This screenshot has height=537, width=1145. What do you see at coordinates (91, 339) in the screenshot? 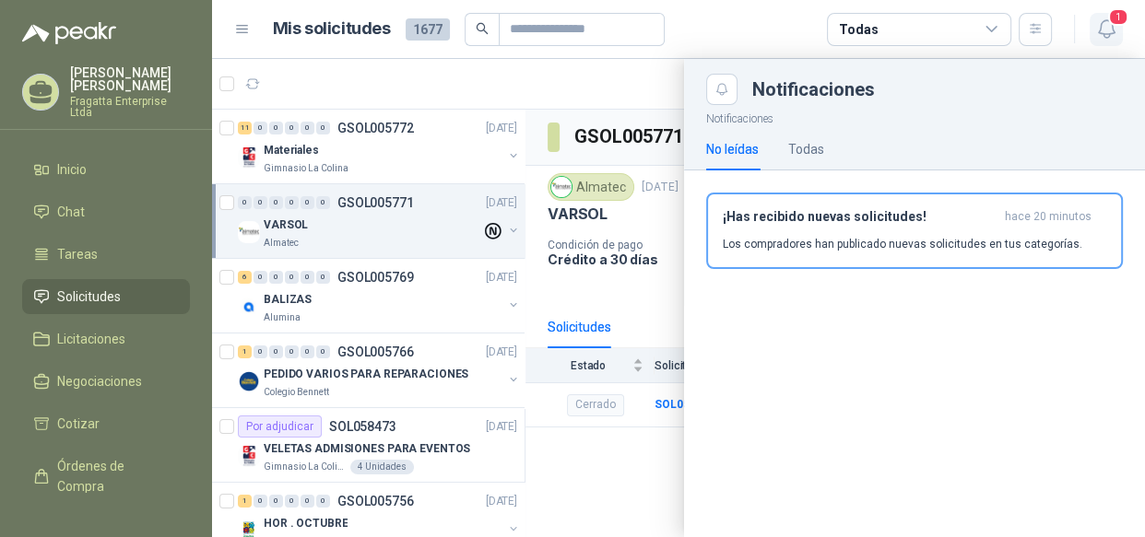
I see `span: Licitaciones` at bounding box center [91, 339].